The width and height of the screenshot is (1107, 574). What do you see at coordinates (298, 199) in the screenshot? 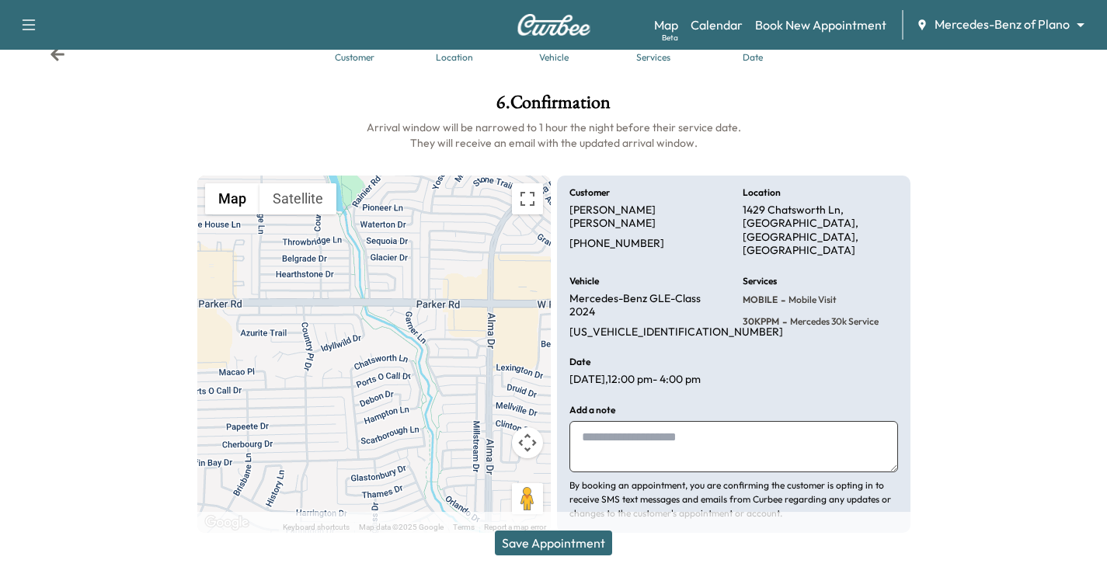
I see `button: Show satellite imagery` at bounding box center [298, 199].